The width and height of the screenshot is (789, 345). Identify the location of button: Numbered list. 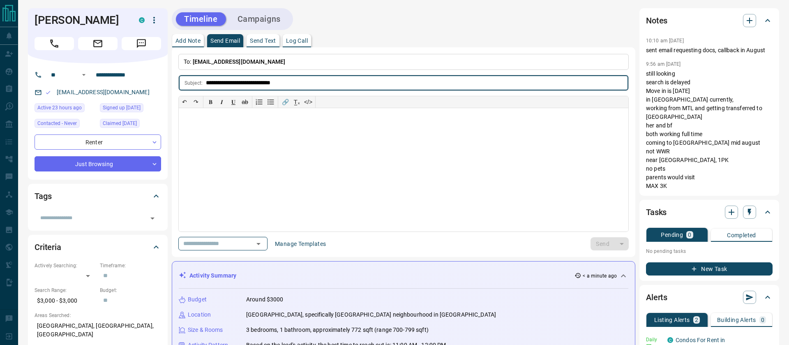
(259, 102).